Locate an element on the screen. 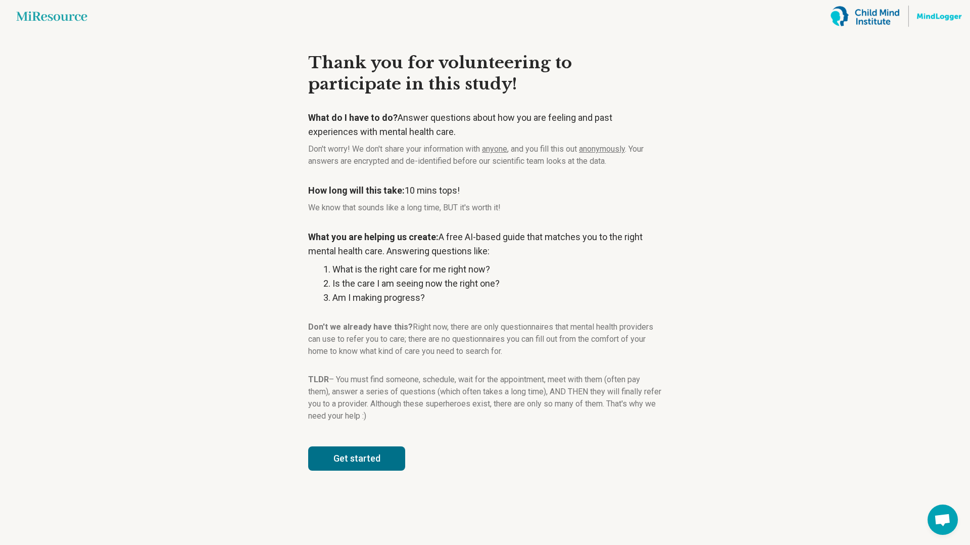  p: Answer questions about how you are feeling and past experiences with mental health care. is located at coordinates (485, 125).